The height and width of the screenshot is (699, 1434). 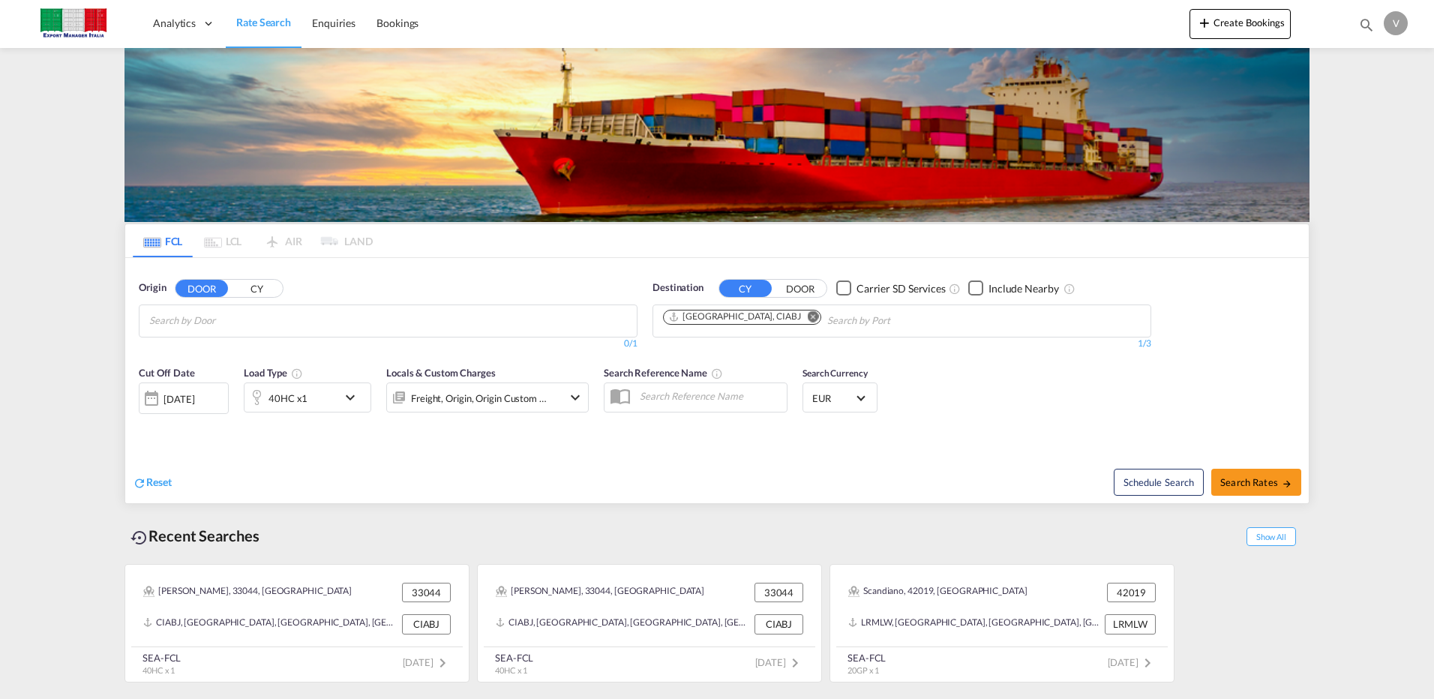 What do you see at coordinates (163, 241) in the screenshot?
I see `md-tab-item: FCL` at bounding box center [163, 241].